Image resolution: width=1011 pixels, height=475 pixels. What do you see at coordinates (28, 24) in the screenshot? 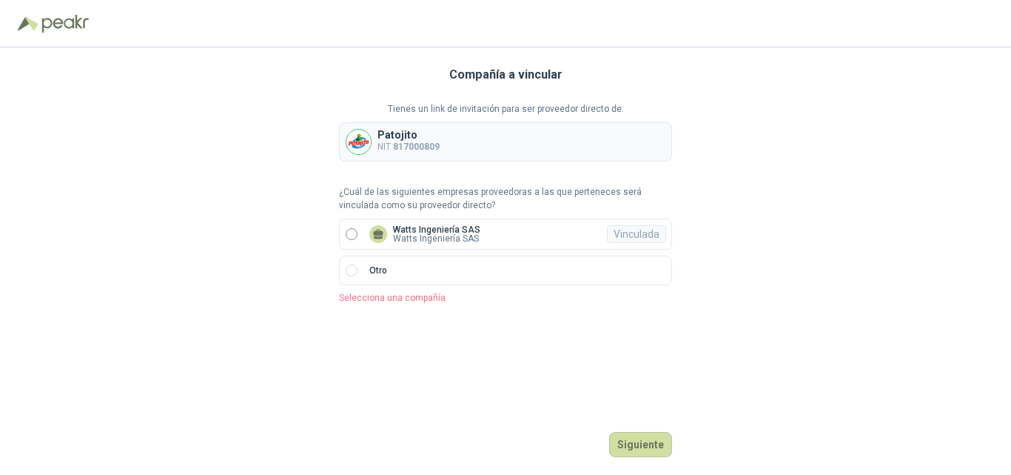
I see `img: Logo` at bounding box center [28, 24].